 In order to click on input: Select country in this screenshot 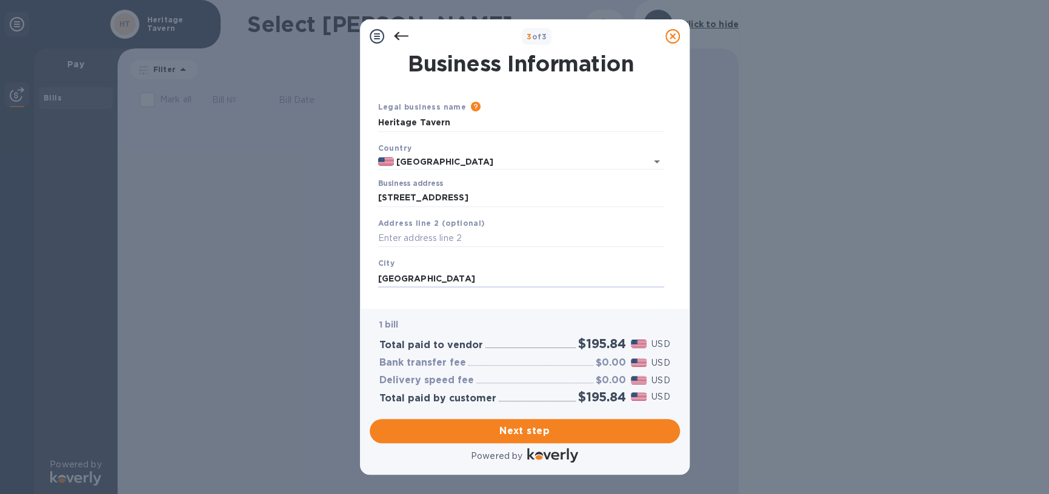, I will do `click(511, 162)`.